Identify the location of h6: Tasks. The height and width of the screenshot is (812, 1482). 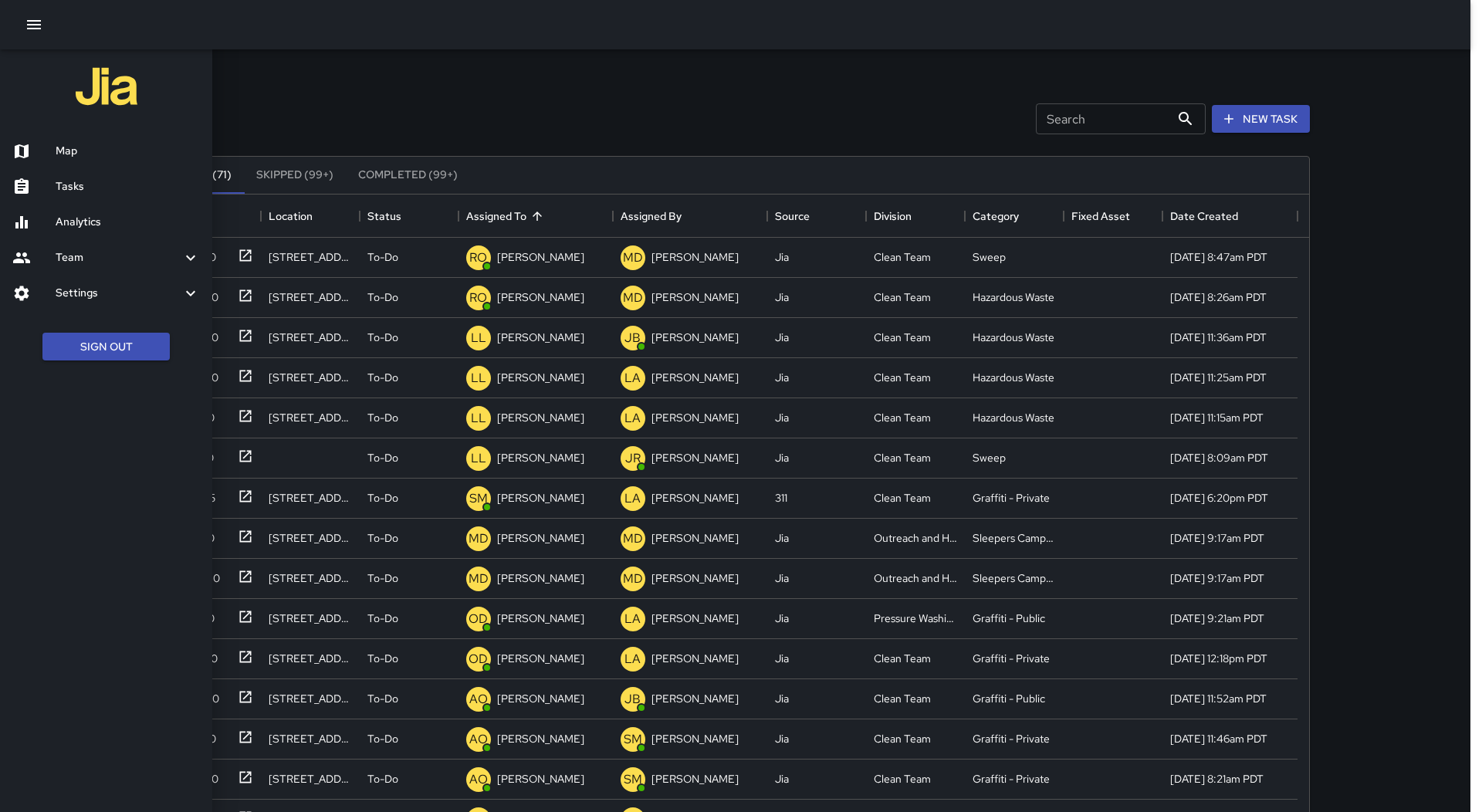
(127, 186).